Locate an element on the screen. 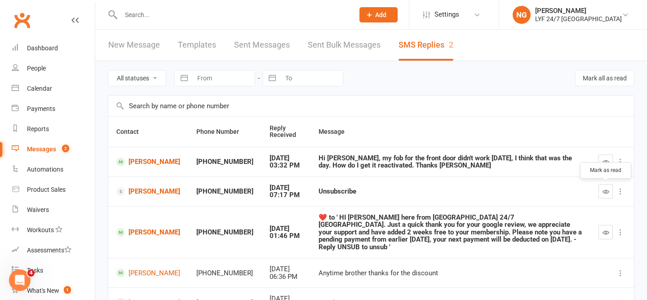 The image size is (647, 300). a: Workouts is located at coordinates (53, 230).